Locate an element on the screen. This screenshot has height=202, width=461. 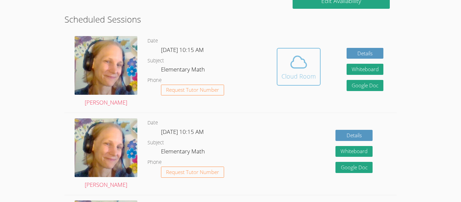
button: Cloud Room is located at coordinates (299, 67).